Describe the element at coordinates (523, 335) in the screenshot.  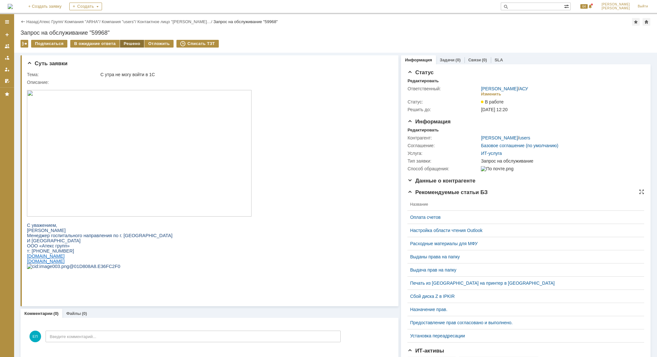
I see `div: Установка переадресации` at that location.